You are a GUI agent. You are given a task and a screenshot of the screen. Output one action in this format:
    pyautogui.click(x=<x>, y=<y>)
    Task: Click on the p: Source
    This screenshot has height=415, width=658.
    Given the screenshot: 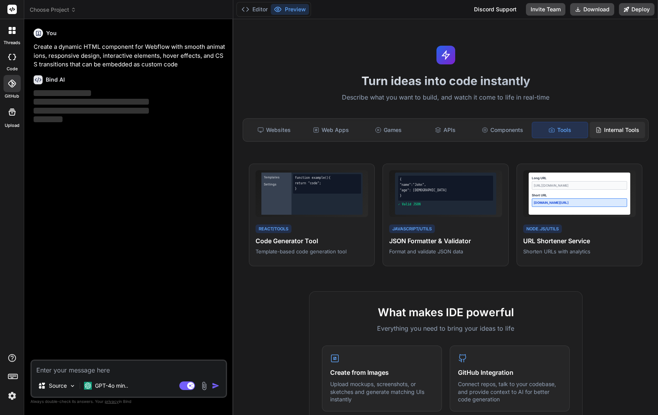 What is the action you would take?
    pyautogui.click(x=58, y=386)
    